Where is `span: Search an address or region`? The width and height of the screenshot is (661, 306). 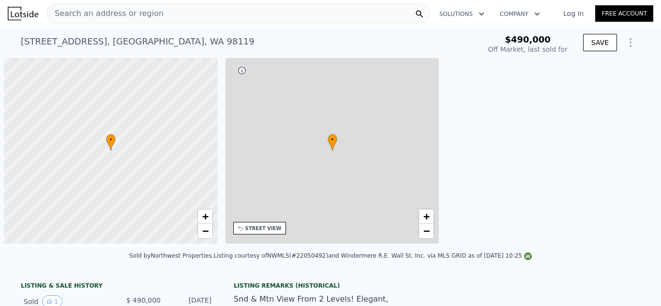
span: Search an address or region is located at coordinates (105, 14).